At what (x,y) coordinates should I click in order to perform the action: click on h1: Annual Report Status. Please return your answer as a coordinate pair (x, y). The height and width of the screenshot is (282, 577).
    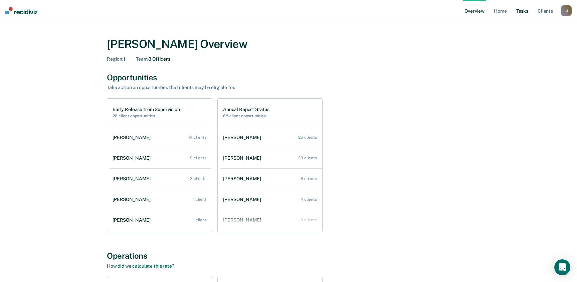
    Looking at the image, I should click on (246, 109).